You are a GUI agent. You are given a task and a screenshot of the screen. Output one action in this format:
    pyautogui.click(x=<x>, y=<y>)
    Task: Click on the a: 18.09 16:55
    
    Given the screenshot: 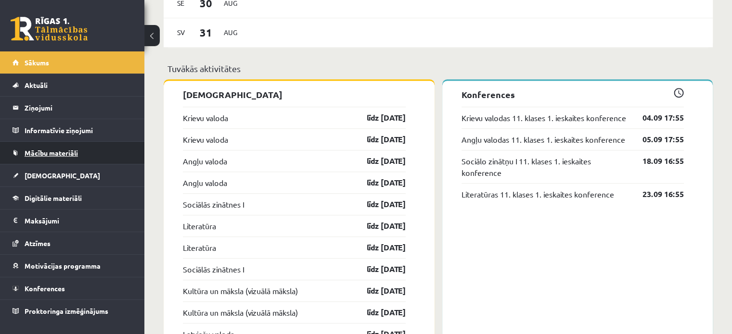 What is the action you would take?
    pyautogui.click(x=656, y=161)
    